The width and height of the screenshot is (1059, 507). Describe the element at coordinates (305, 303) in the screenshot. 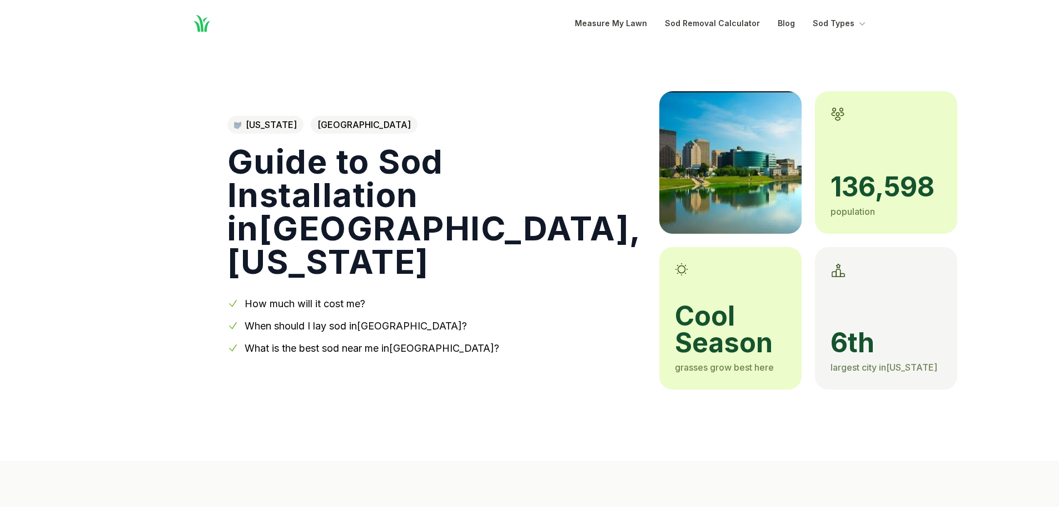

I see `a: How much will it cost me?` at that location.